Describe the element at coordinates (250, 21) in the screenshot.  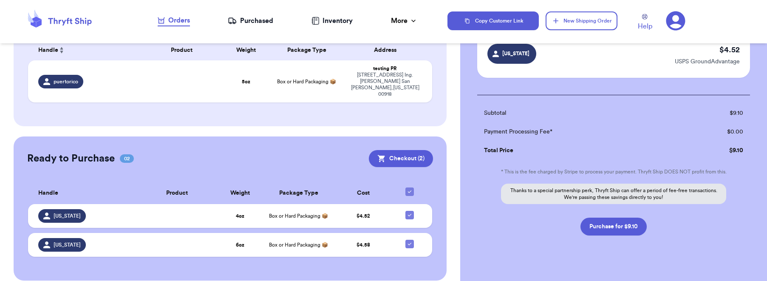
I see `a: Purchased` at that location.